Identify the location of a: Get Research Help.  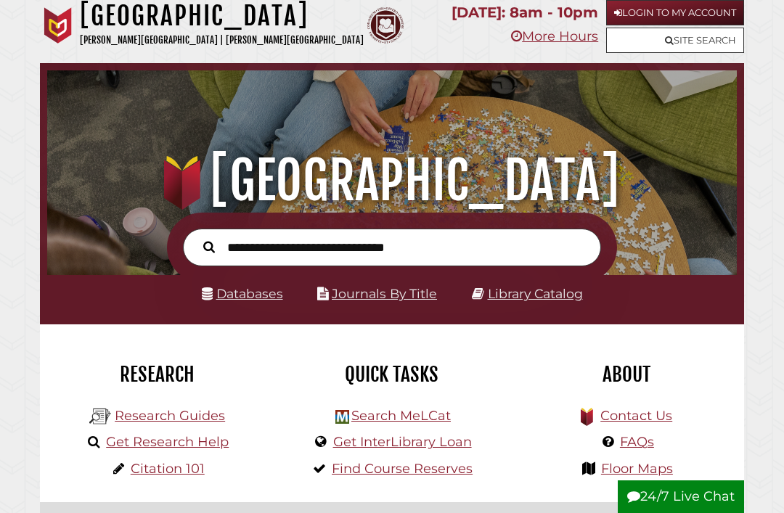
(167, 442).